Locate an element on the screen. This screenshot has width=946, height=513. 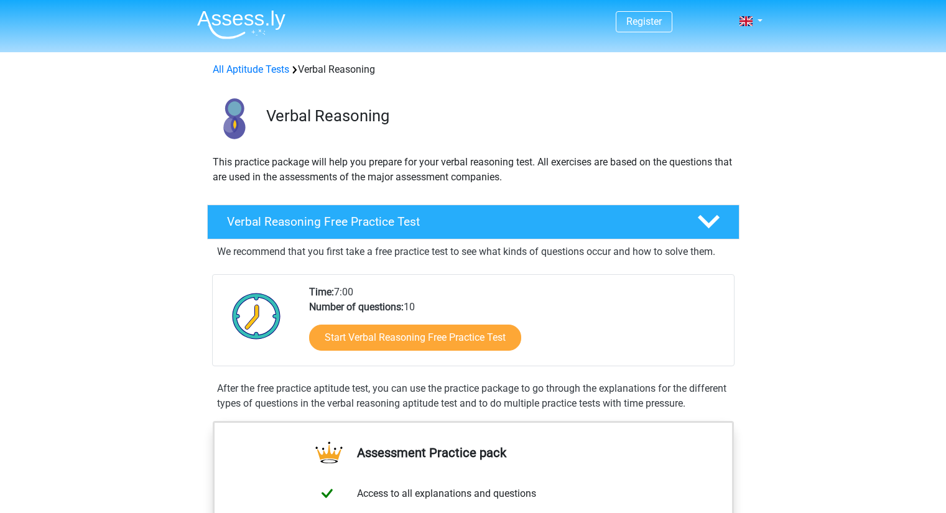
b: Number of questions: is located at coordinates (357, 307).